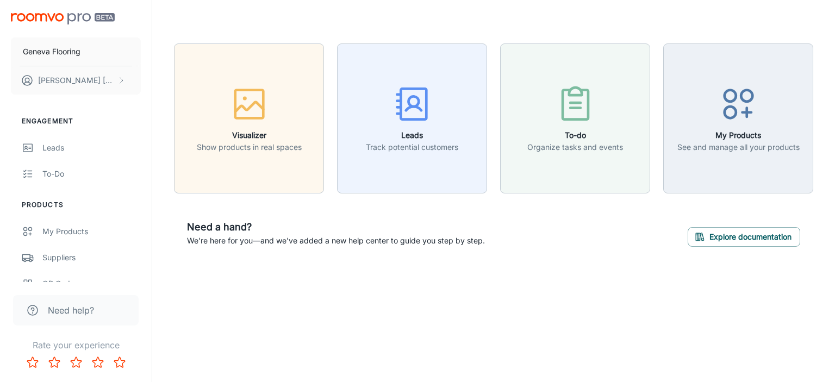 The height and width of the screenshot is (382, 835). What do you see at coordinates (249, 135) in the screenshot?
I see `h6: Visualizer` at bounding box center [249, 135].